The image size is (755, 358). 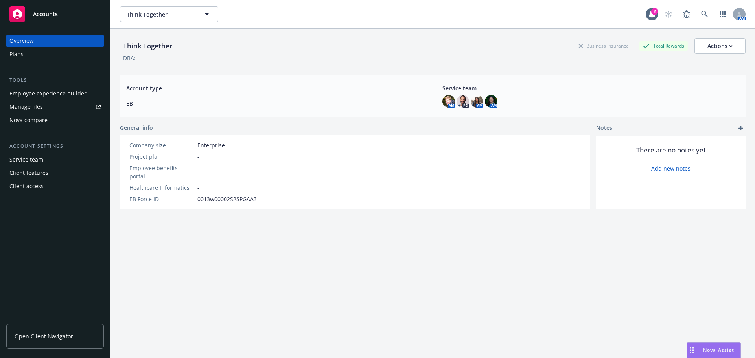 What do you see at coordinates (162, 188) in the screenshot?
I see `div: Healthcare Informatics` at bounding box center [162, 188].